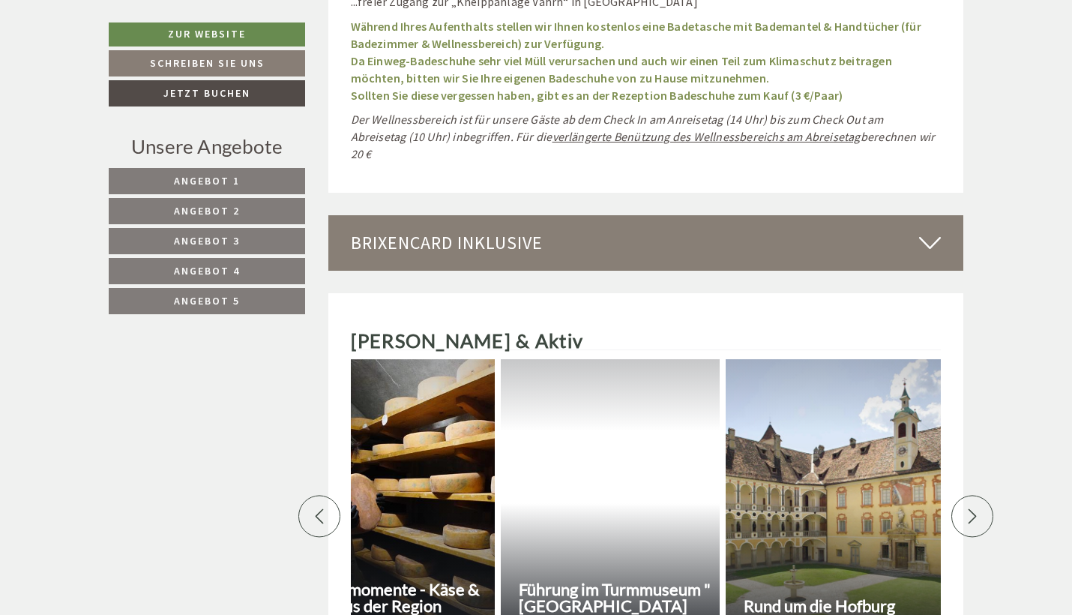  Describe the element at coordinates (207, 241) in the screenshot. I see `span: Angebot 3` at that location.